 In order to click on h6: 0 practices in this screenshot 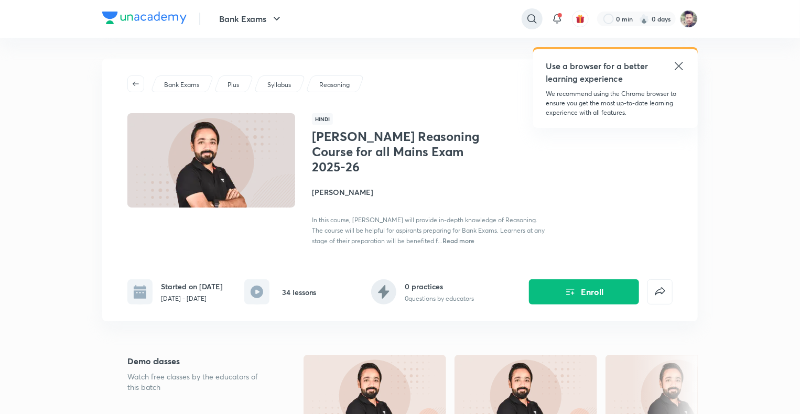, I will do `click(440, 286)`.